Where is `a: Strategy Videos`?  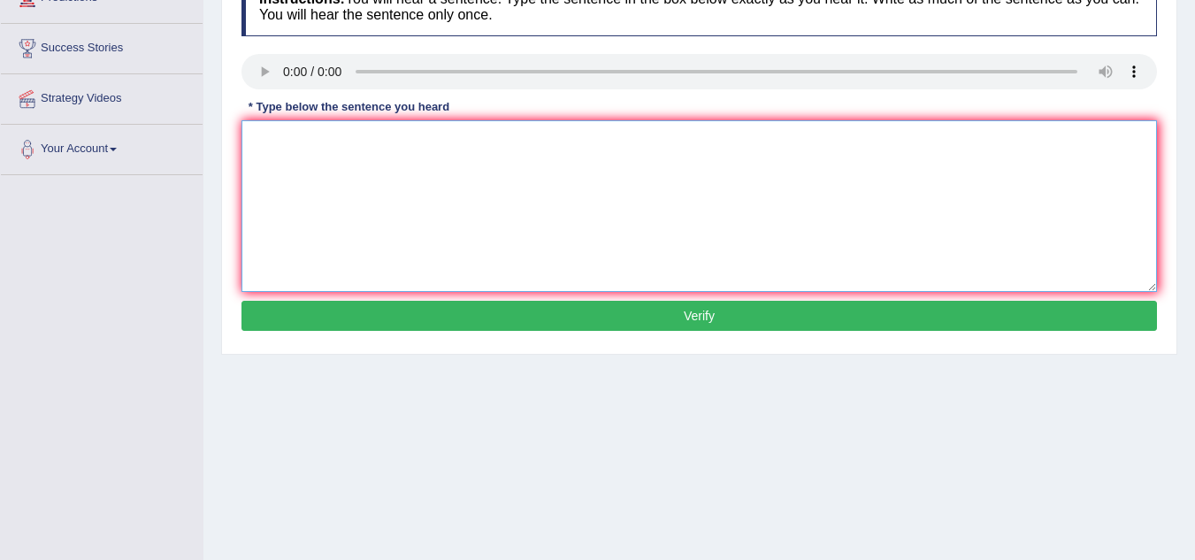
a: Strategy Videos is located at coordinates (102, 96).